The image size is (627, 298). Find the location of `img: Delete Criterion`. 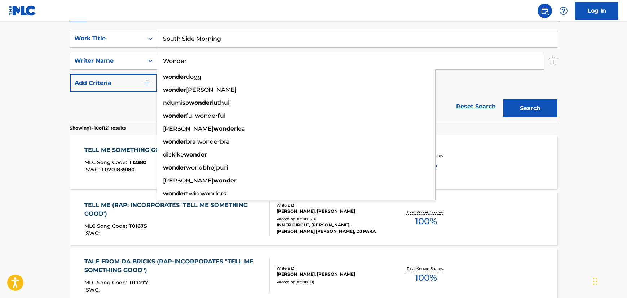

img: Delete Criterion is located at coordinates (553, 61).